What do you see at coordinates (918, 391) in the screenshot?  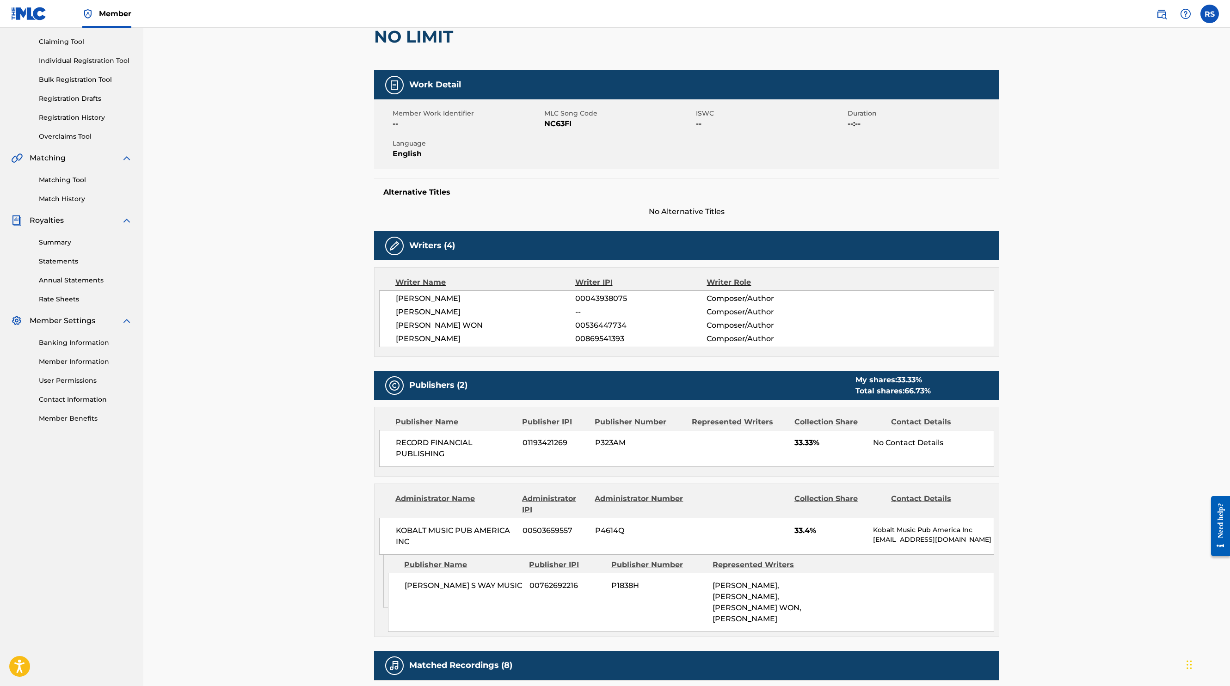 I see `span: 66.73 %` at bounding box center [918, 391].